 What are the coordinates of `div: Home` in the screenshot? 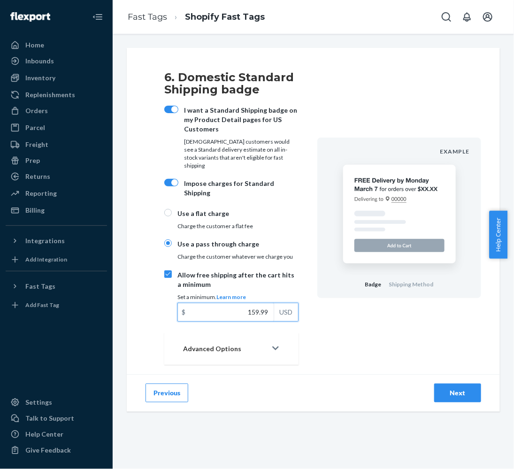 It's located at (35, 45).